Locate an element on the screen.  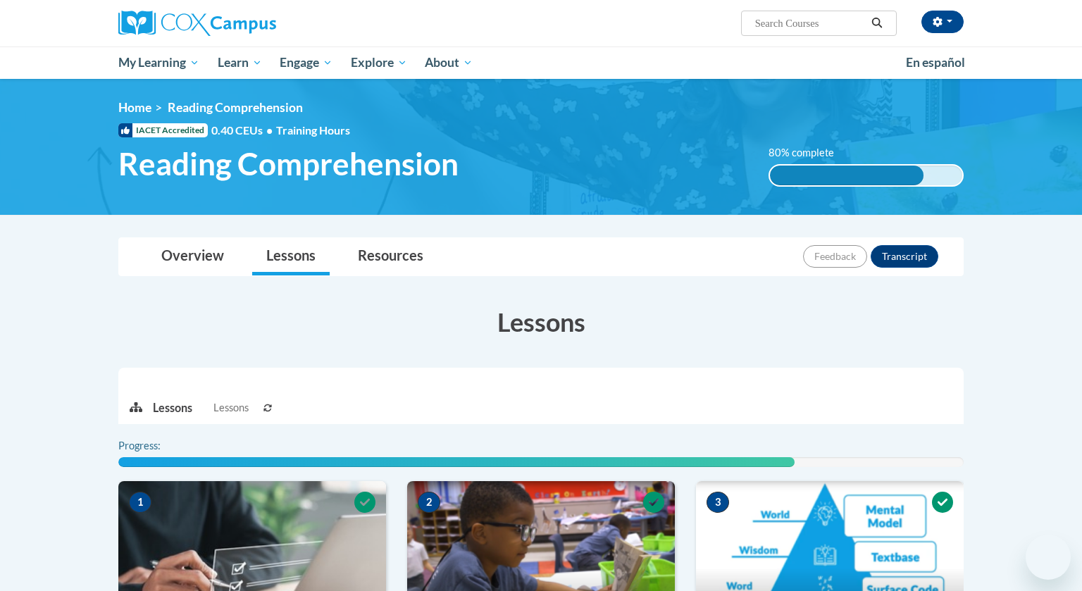
span: Lessons is located at coordinates (231, 408).